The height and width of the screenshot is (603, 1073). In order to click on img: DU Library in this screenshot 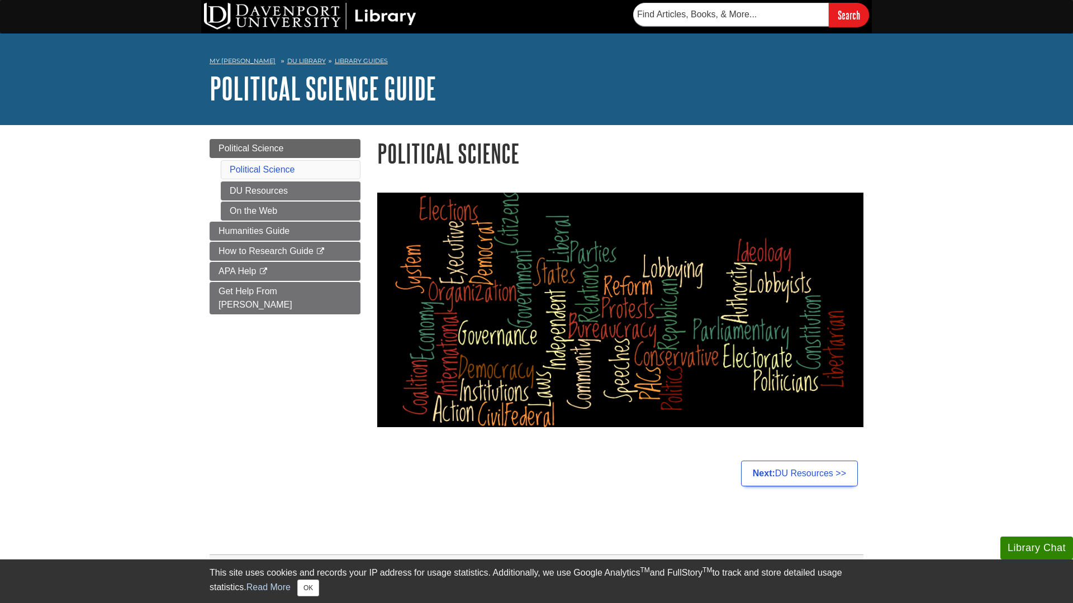, I will do `click(310, 16)`.